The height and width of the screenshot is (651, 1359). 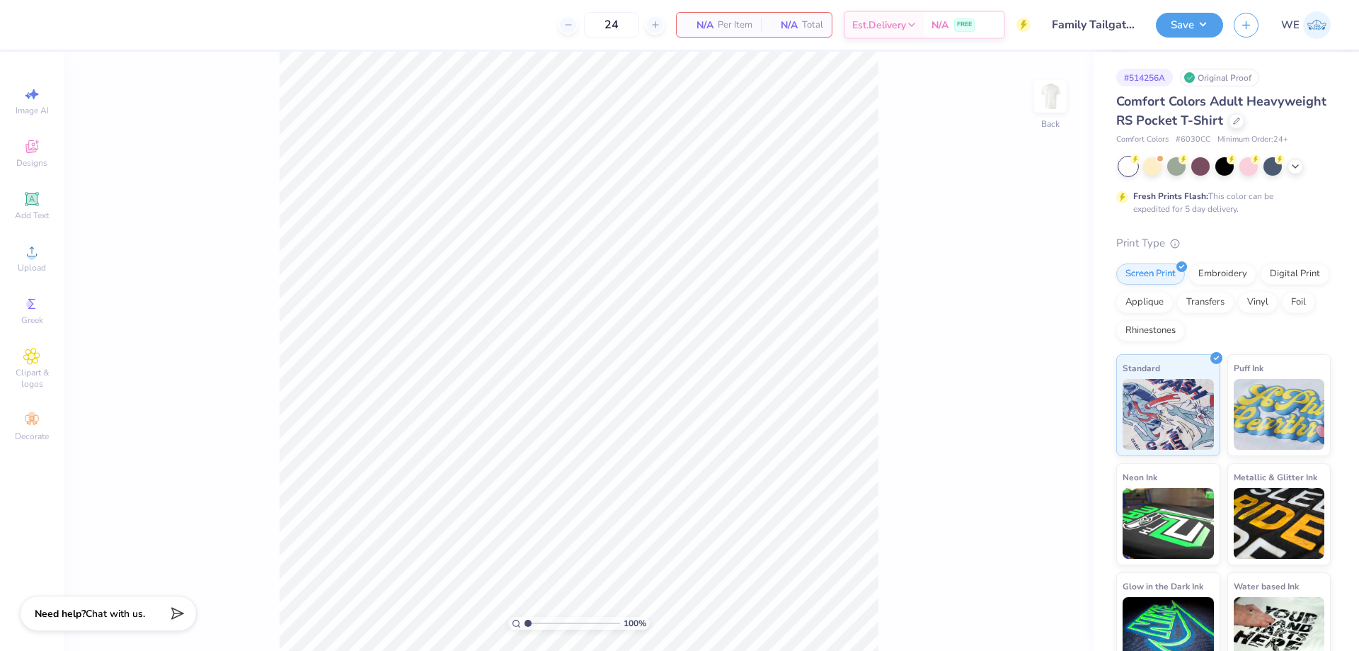 What do you see at coordinates (1093, 25) in the screenshot?
I see `input: Untitled Design` at bounding box center [1093, 25].